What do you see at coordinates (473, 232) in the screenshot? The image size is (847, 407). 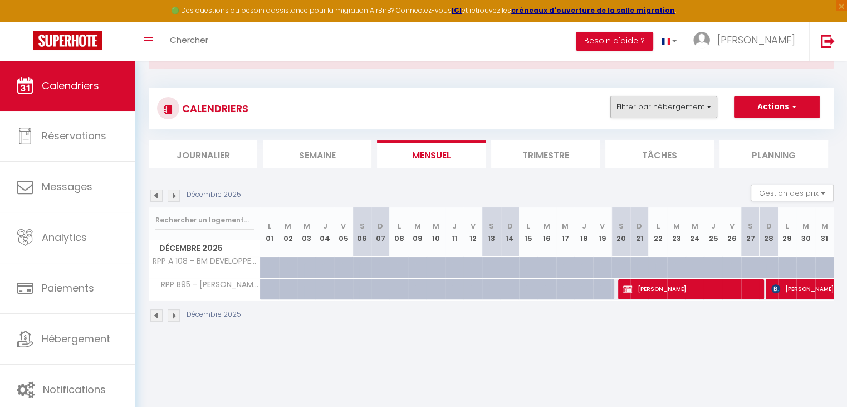 I see `th: 12` at bounding box center [473, 232].